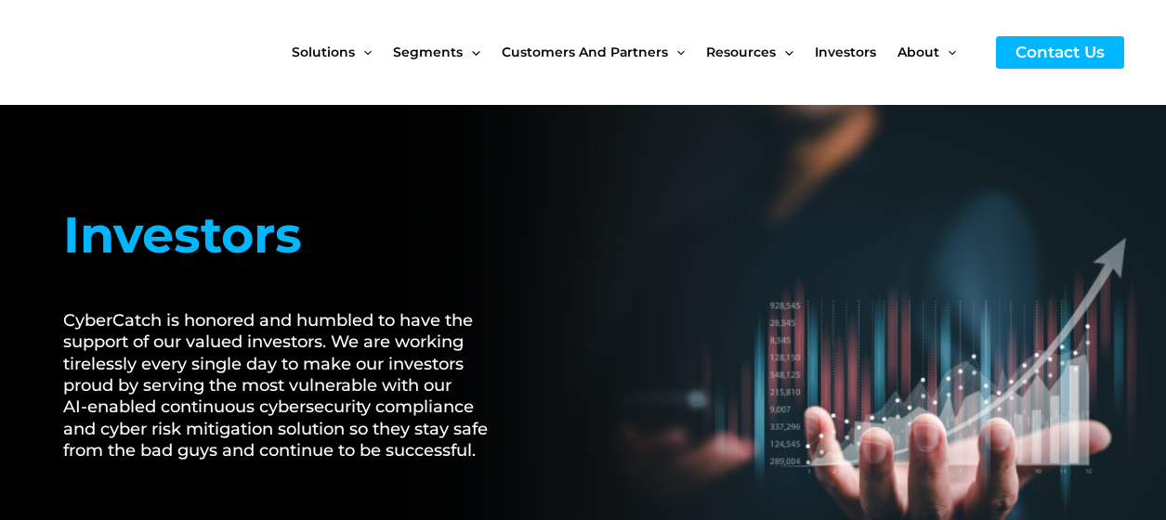 This screenshot has width=1166, height=520. What do you see at coordinates (584, 52) in the screenshot?
I see `span: Customers and Partners` at bounding box center [584, 52].